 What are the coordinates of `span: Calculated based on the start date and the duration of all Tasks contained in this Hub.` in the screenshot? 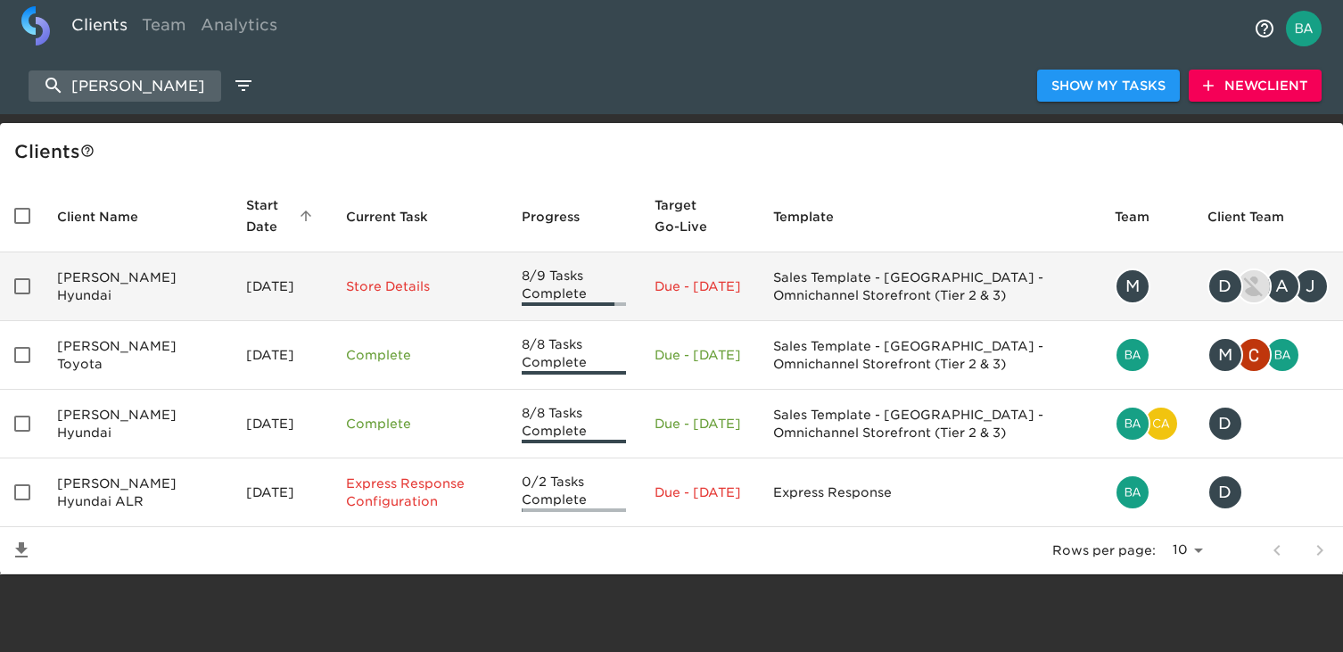 It's located at (689, 216).